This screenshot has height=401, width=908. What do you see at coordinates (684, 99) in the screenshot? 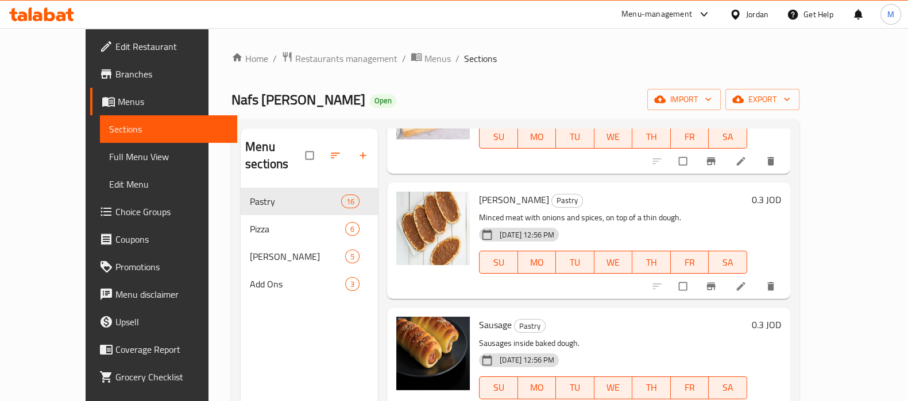
I see `button: import` at bounding box center [684, 99].